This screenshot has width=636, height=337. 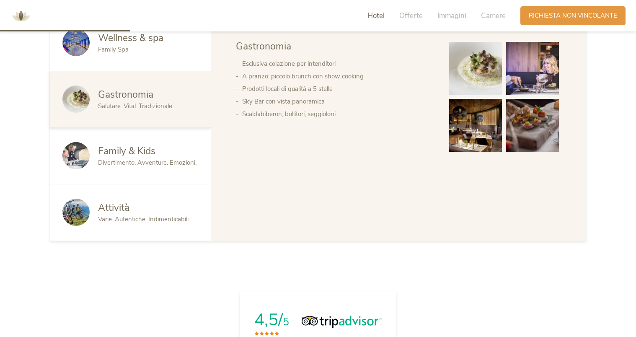 What do you see at coordinates (144, 219) in the screenshot?
I see `span: Varie. Autentiche. Indimenticabili.` at bounding box center [144, 219].